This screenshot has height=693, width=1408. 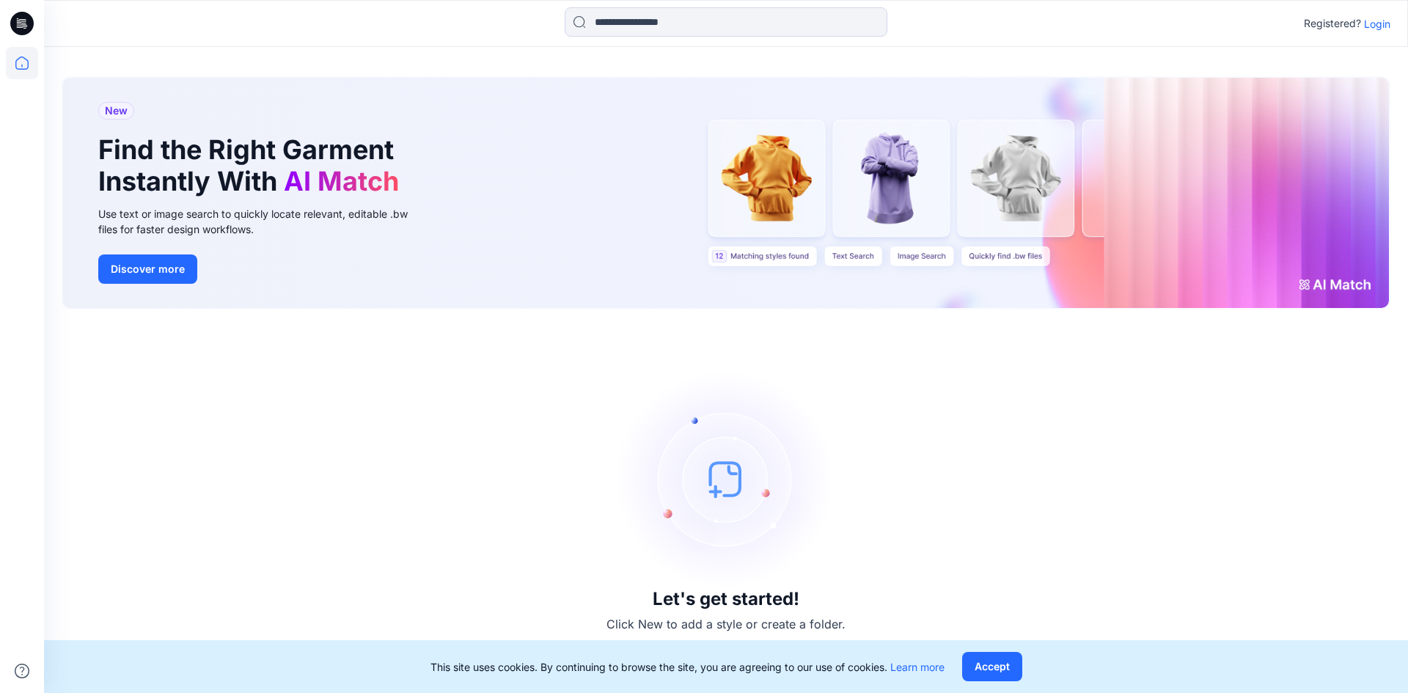 I want to click on a: Discover more, so click(x=147, y=269).